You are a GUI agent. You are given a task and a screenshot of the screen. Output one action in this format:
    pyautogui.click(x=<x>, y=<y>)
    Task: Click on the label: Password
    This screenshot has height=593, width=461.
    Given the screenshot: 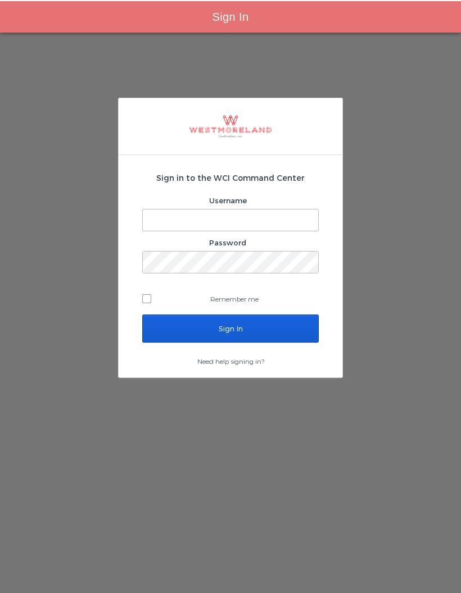 What is the action you would take?
    pyautogui.click(x=228, y=242)
    